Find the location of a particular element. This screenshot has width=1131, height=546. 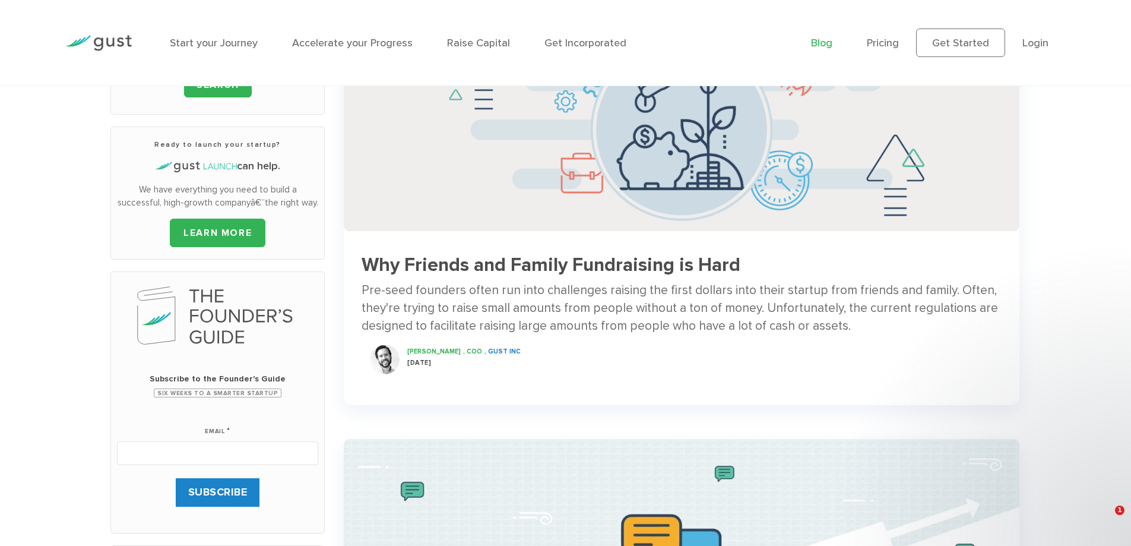

img: Successful Startup Founders Invest In Their Own Ventures 0742d64fd6a698c3cfa409e71c3cc4e5620a7e72... is located at coordinates (682, 129).